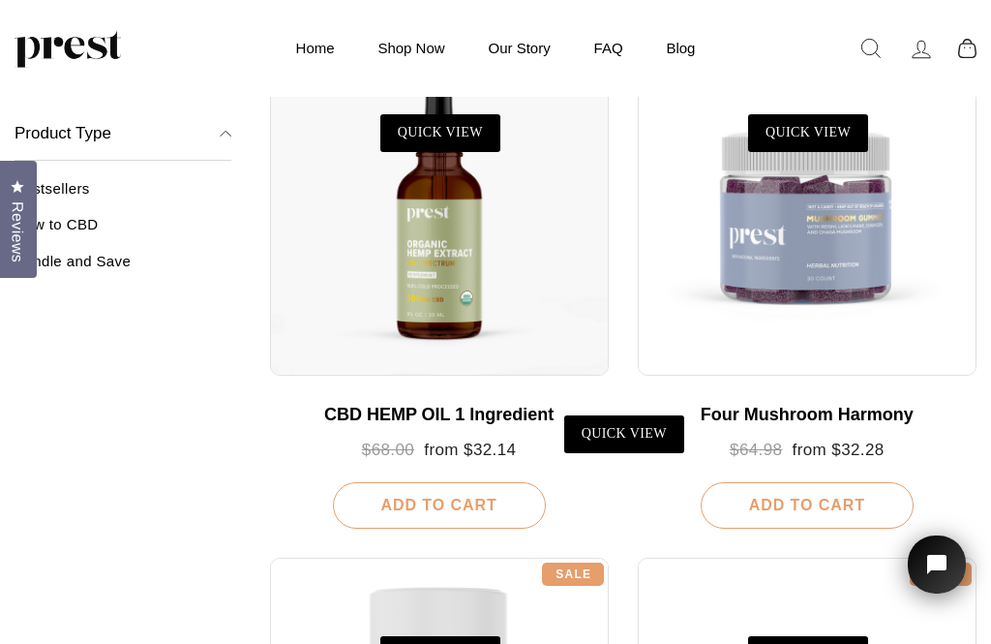  I want to click on img: PREST ORGANICS, so click(68, 48).